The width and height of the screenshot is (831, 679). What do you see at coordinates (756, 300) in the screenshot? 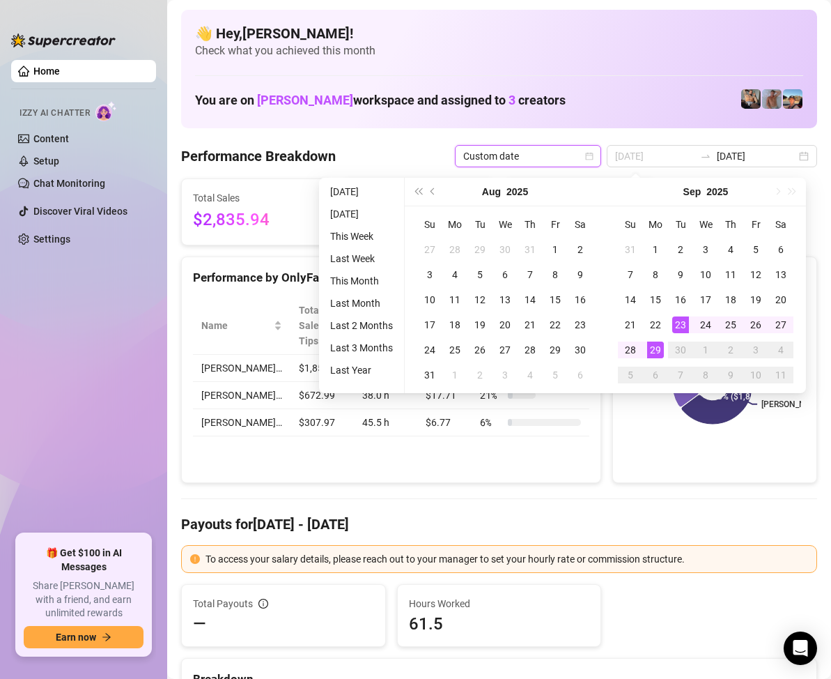
I see `td: 2025-09-19` at bounding box center [756, 300].